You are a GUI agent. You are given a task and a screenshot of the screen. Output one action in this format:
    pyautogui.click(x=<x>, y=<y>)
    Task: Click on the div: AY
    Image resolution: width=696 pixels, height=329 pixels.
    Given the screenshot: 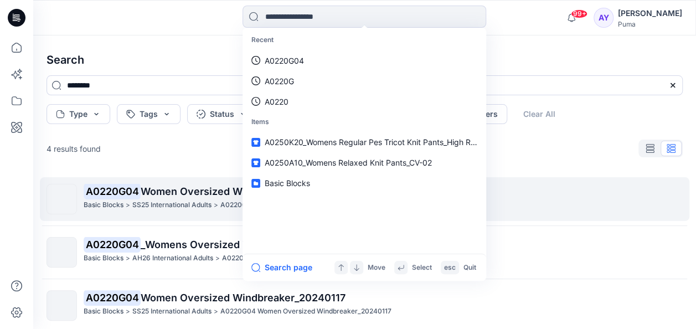 What is the action you would take?
    pyautogui.click(x=603, y=18)
    